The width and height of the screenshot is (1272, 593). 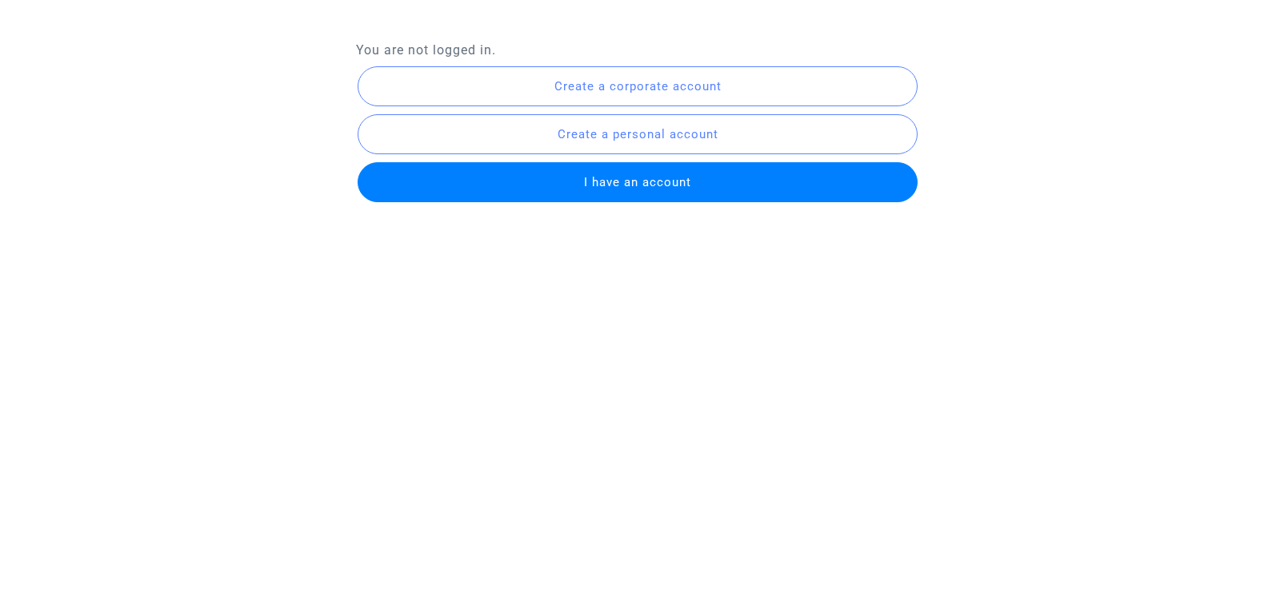 What do you see at coordinates (636, 50) in the screenshot?
I see `p: You are not logged in.` at bounding box center [636, 50].